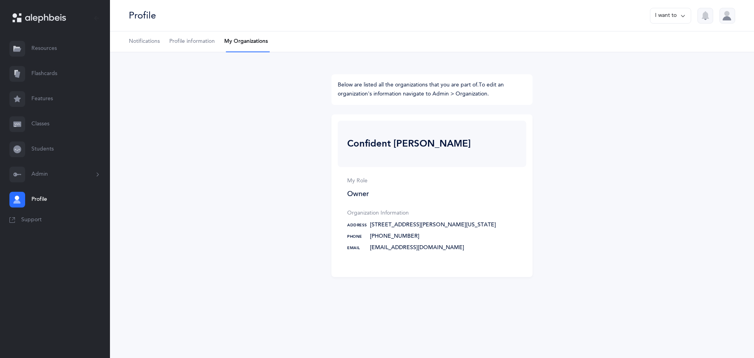  I want to click on div: Organization Information, so click(432, 213).